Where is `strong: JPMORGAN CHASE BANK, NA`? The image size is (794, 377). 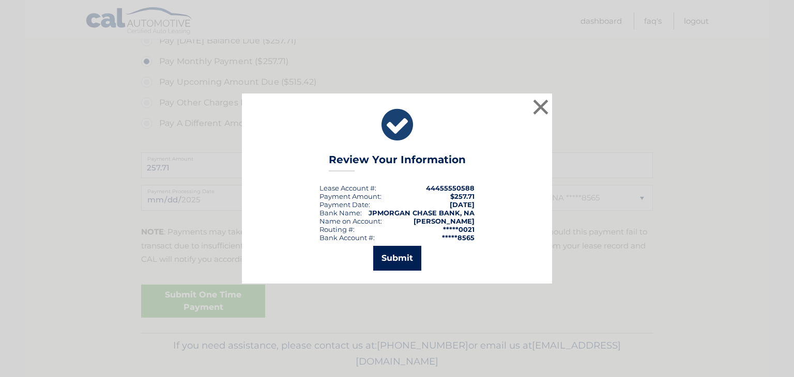 strong: JPMORGAN CHASE BANK, NA is located at coordinates (421, 213).